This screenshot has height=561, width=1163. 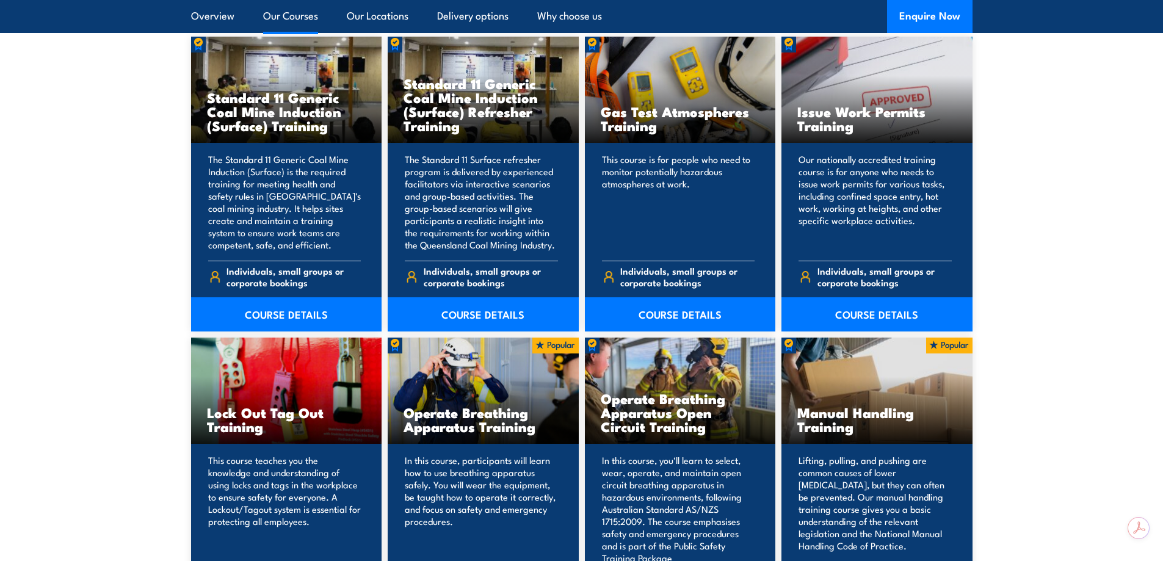 I want to click on p: Our nationally accredited training course is for anyone who needs to issue work permits for vario..., so click(x=875, y=202).